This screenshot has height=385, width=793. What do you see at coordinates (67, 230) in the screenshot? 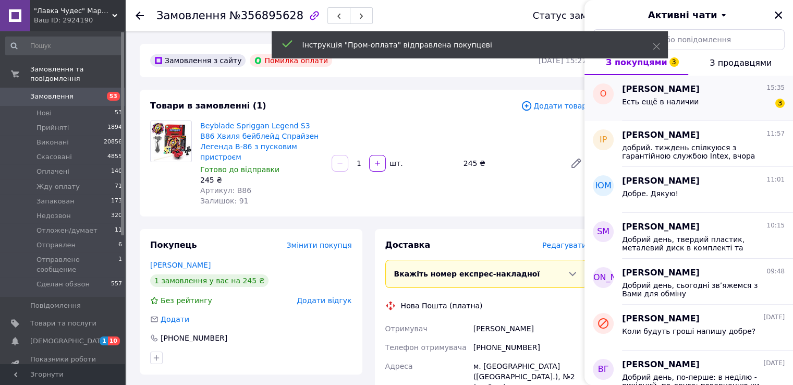
I see `span: Отложен/думает` at bounding box center [67, 230].